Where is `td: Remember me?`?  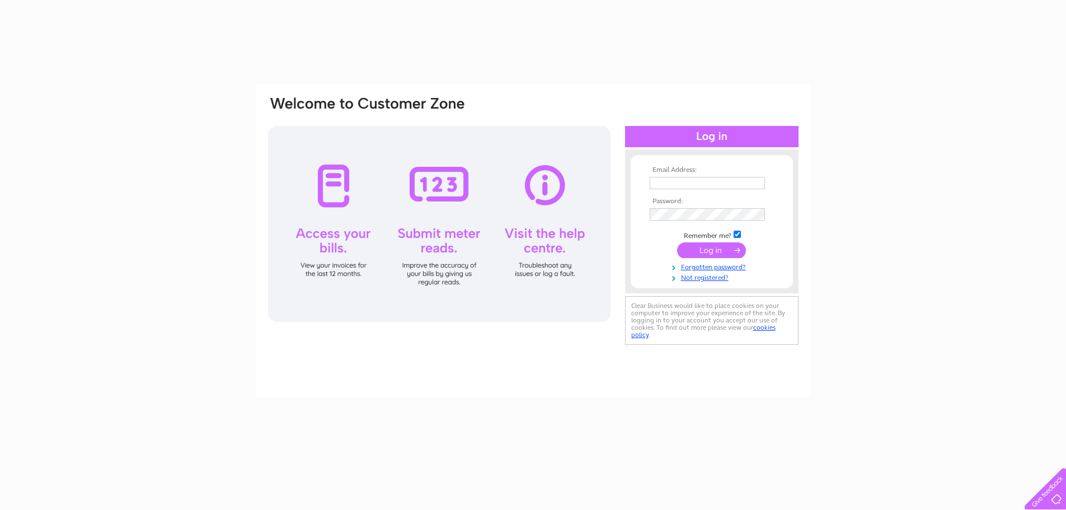
td: Remember me? is located at coordinates (712, 235).